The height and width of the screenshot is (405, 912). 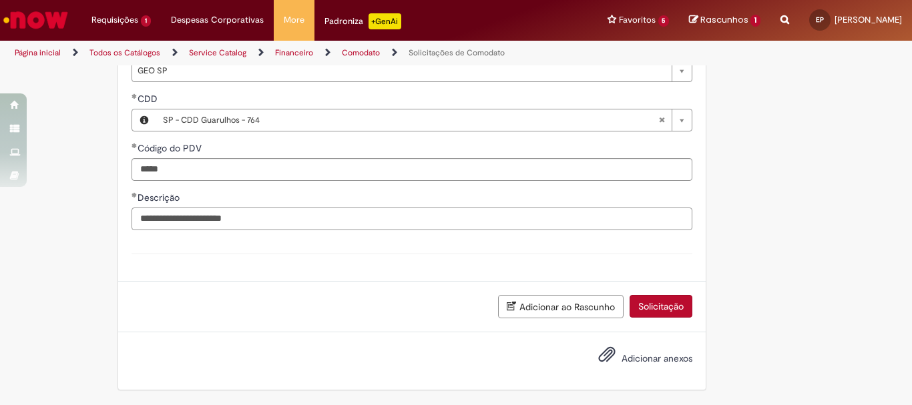 I want to click on a: Comodato, so click(x=361, y=53).